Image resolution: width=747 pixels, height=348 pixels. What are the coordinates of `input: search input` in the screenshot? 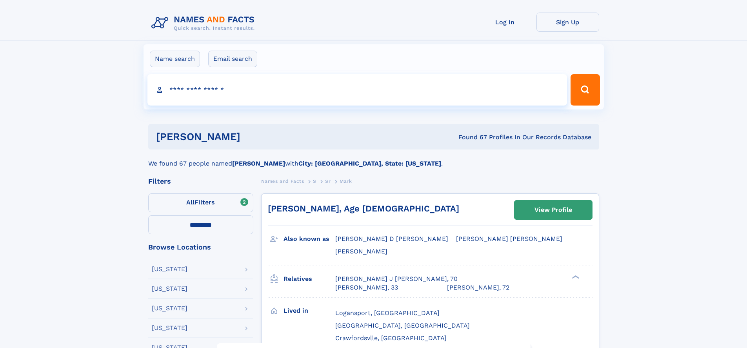 It's located at (357, 90).